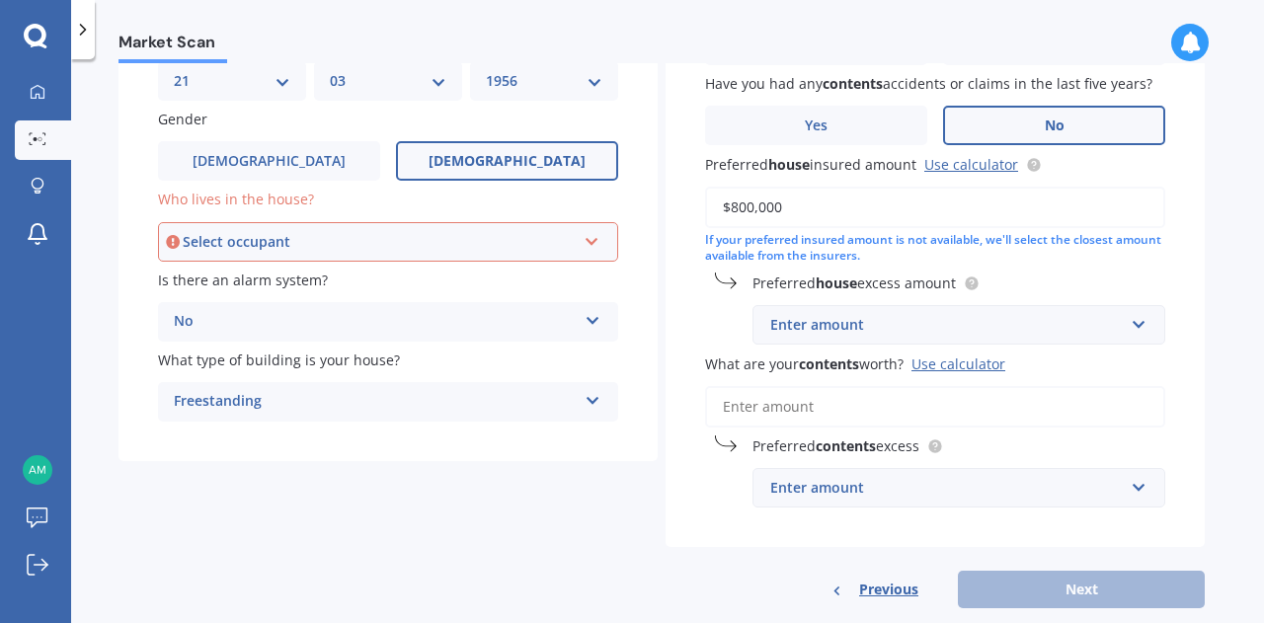  What do you see at coordinates (855, 283) in the screenshot?
I see `span: Preferred excess amount` at bounding box center [855, 283].